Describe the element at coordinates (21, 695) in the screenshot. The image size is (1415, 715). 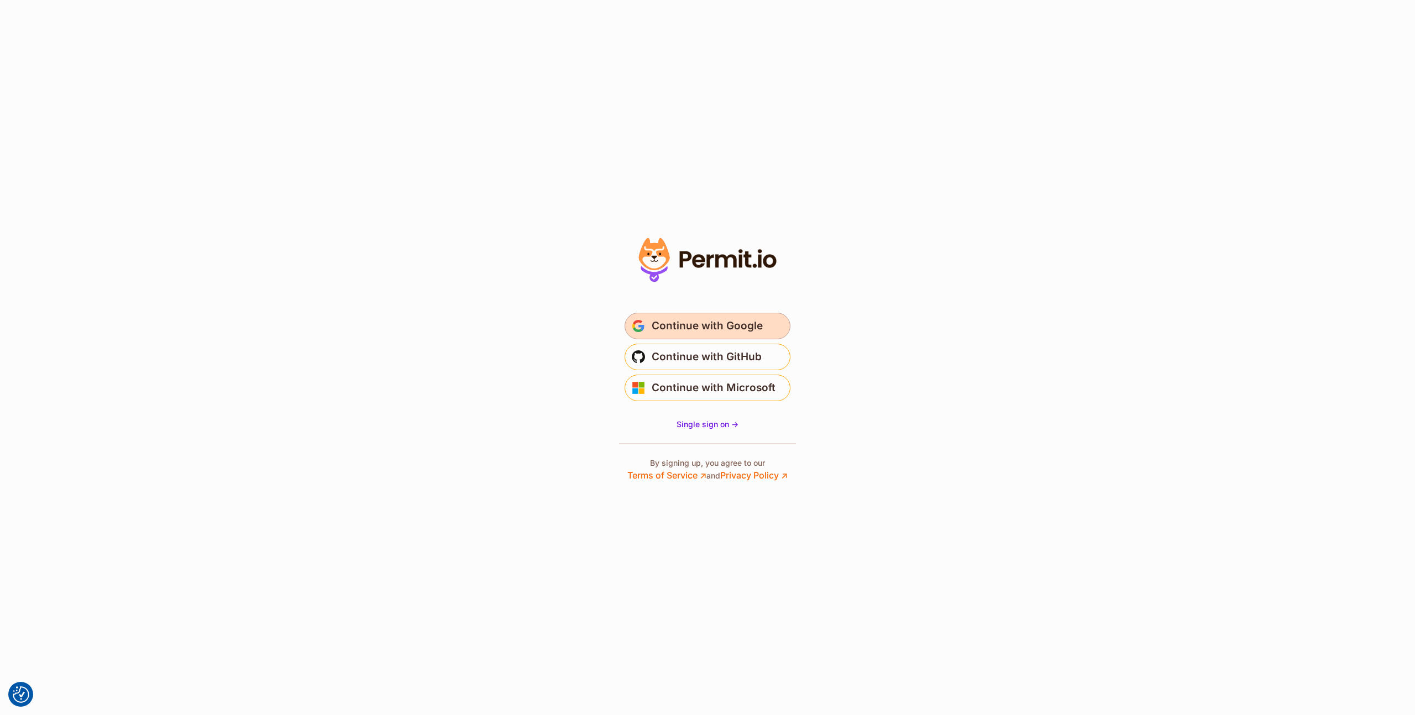
I see `img: Revisit consent button` at that location.